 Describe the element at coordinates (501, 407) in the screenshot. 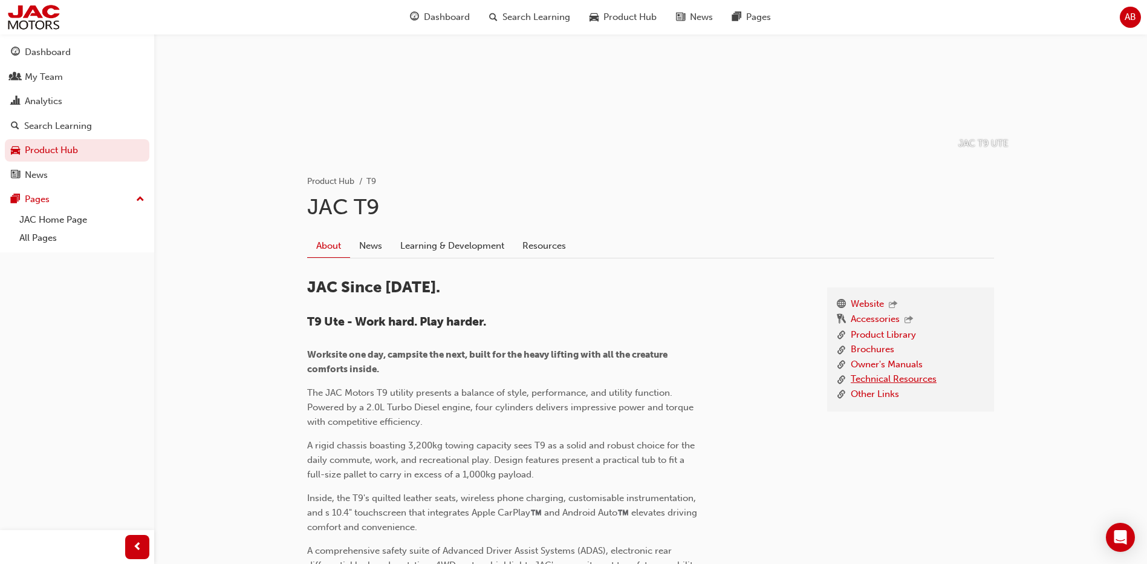

I see `span: The JAC Motors T9 utility presents a balance of style, performance, and utility function. Powered...` at that location.